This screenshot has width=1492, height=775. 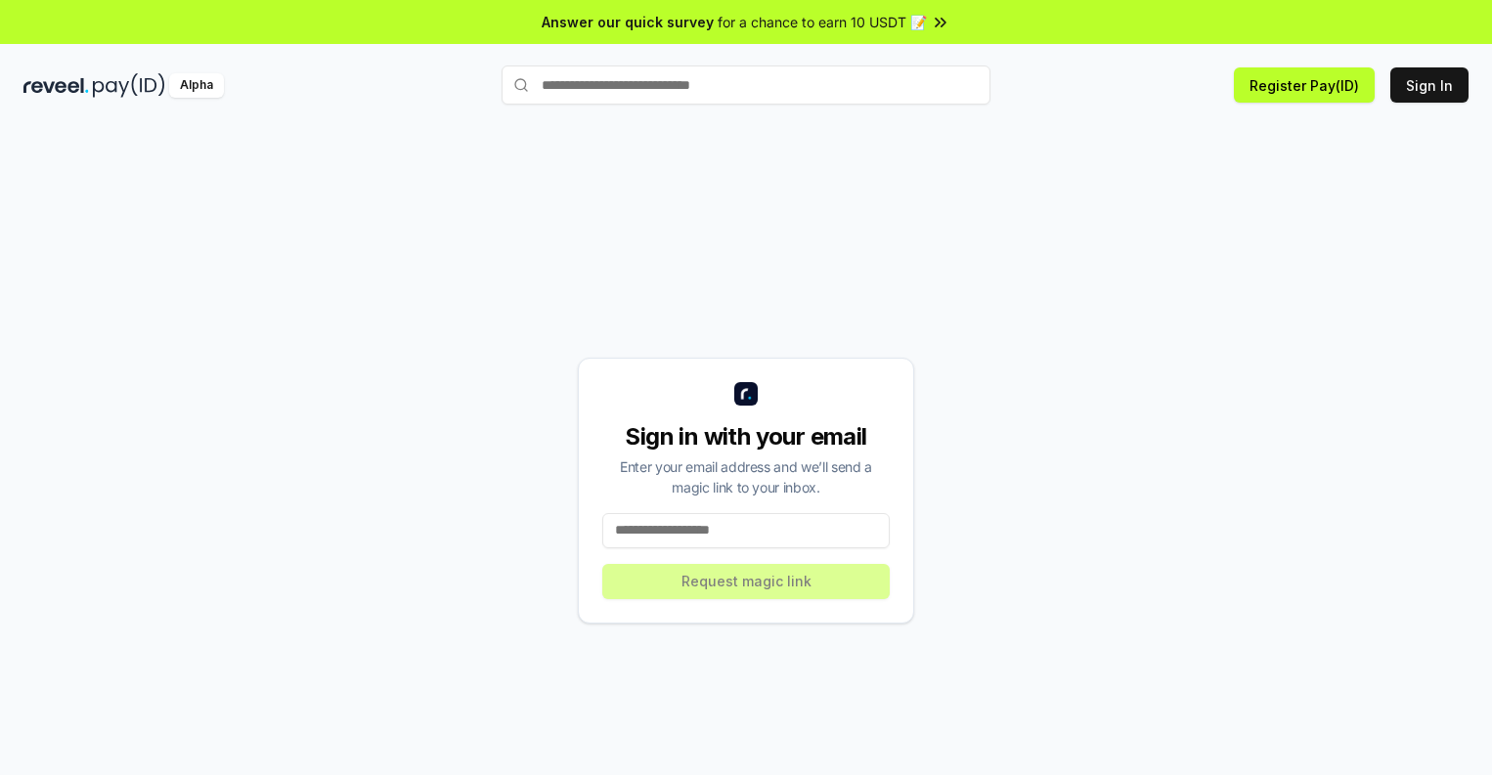 What do you see at coordinates (1429, 85) in the screenshot?
I see `button: Sign In` at bounding box center [1429, 85].